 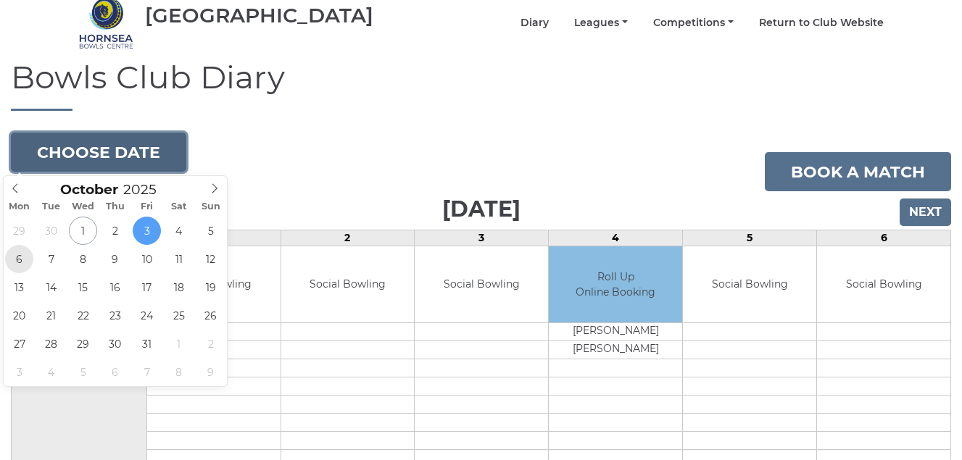 I want to click on a: Book a match, so click(x=858, y=172).